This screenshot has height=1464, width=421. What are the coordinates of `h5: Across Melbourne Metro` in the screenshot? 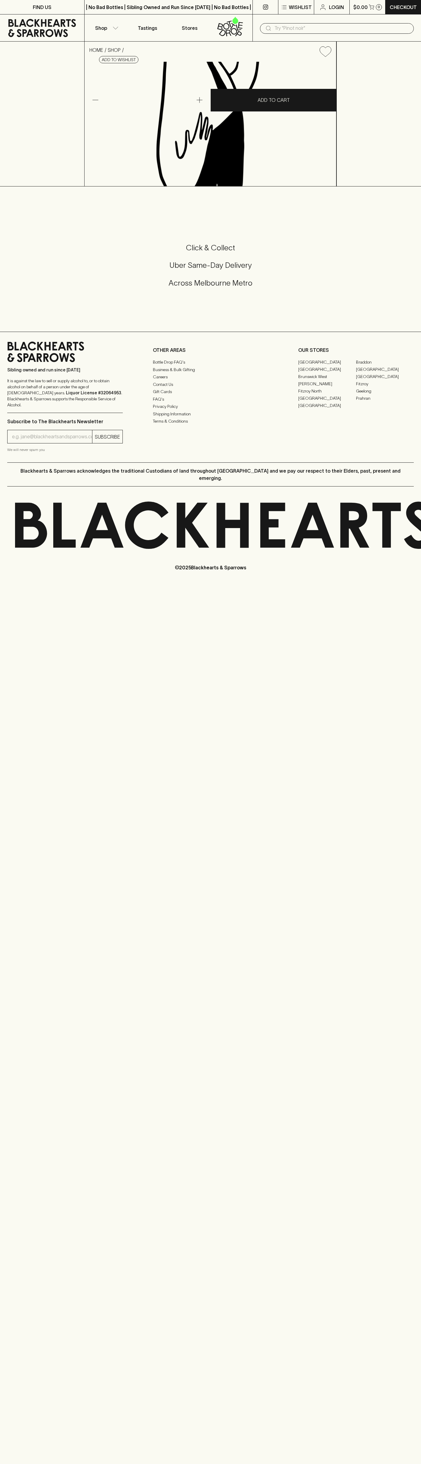 It's located at (211, 283).